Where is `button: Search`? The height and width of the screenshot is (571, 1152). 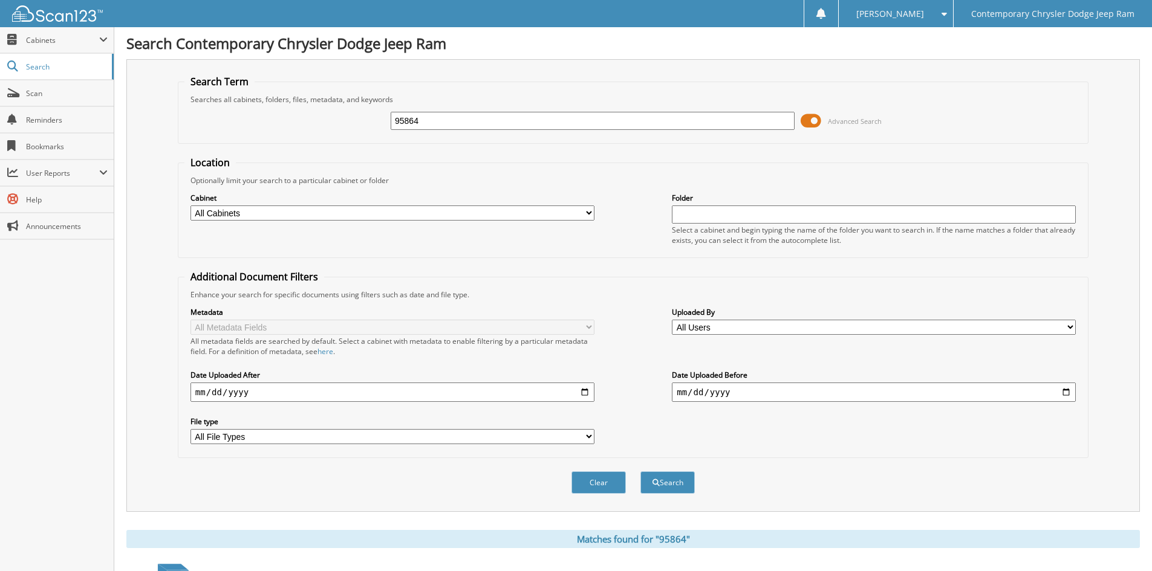
button: Search is located at coordinates (667, 482).